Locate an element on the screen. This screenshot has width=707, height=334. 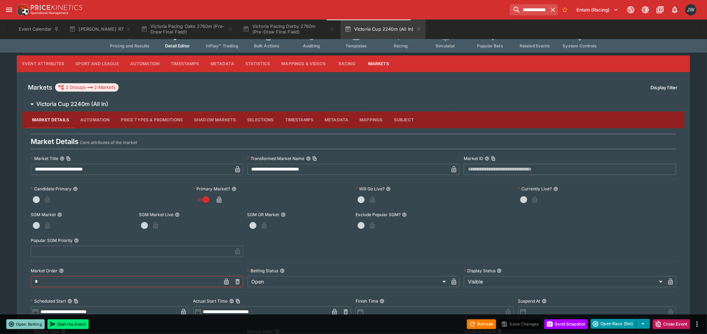
button: Racing is located at coordinates (347, 64).